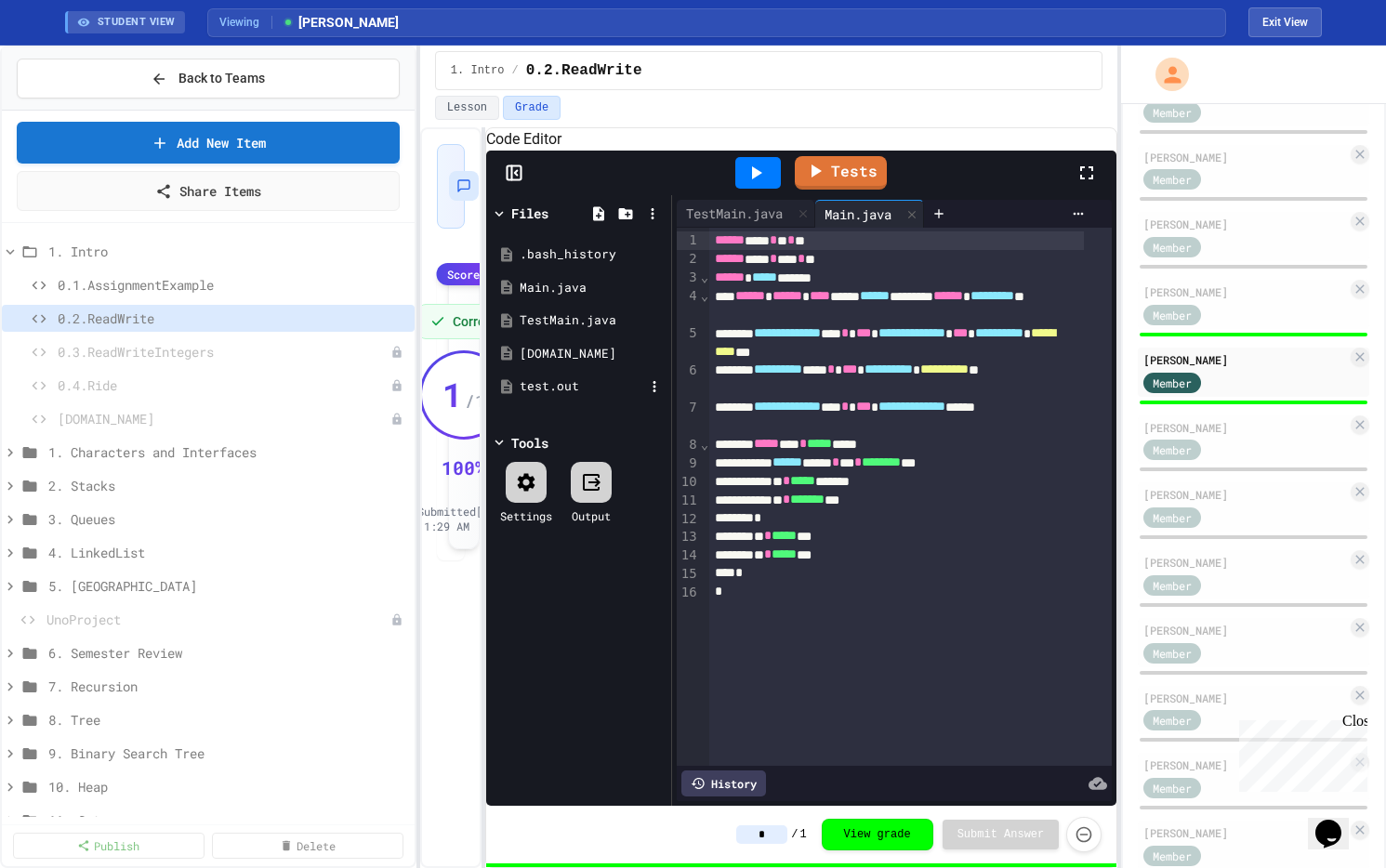  Describe the element at coordinates (228, 686) in the screenshot. I see `span: 7. Recursion` at that location.